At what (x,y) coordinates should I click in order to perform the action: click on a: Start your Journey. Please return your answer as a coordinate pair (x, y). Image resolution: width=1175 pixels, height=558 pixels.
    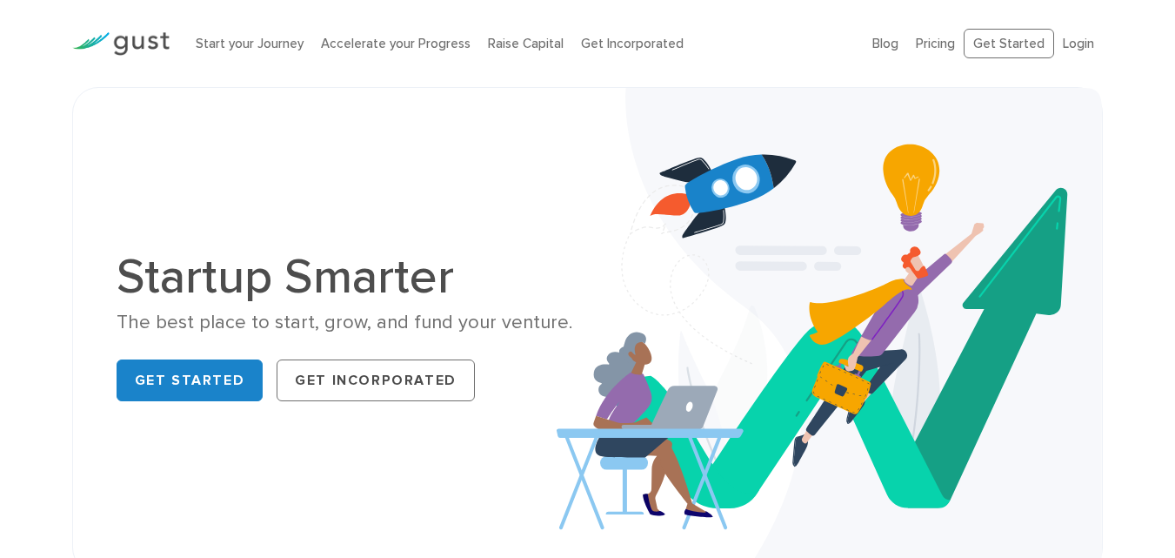
    Looking at the image, I should click on (250, 43).